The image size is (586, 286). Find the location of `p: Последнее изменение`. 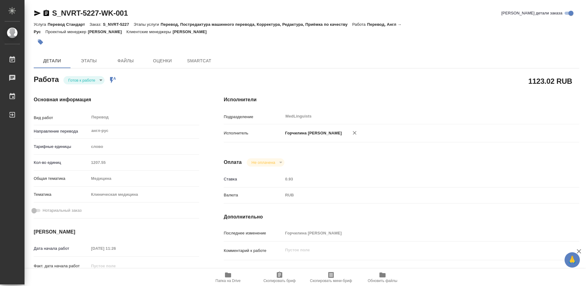

p: Последнее изменение is located at coordinates (253, 233).